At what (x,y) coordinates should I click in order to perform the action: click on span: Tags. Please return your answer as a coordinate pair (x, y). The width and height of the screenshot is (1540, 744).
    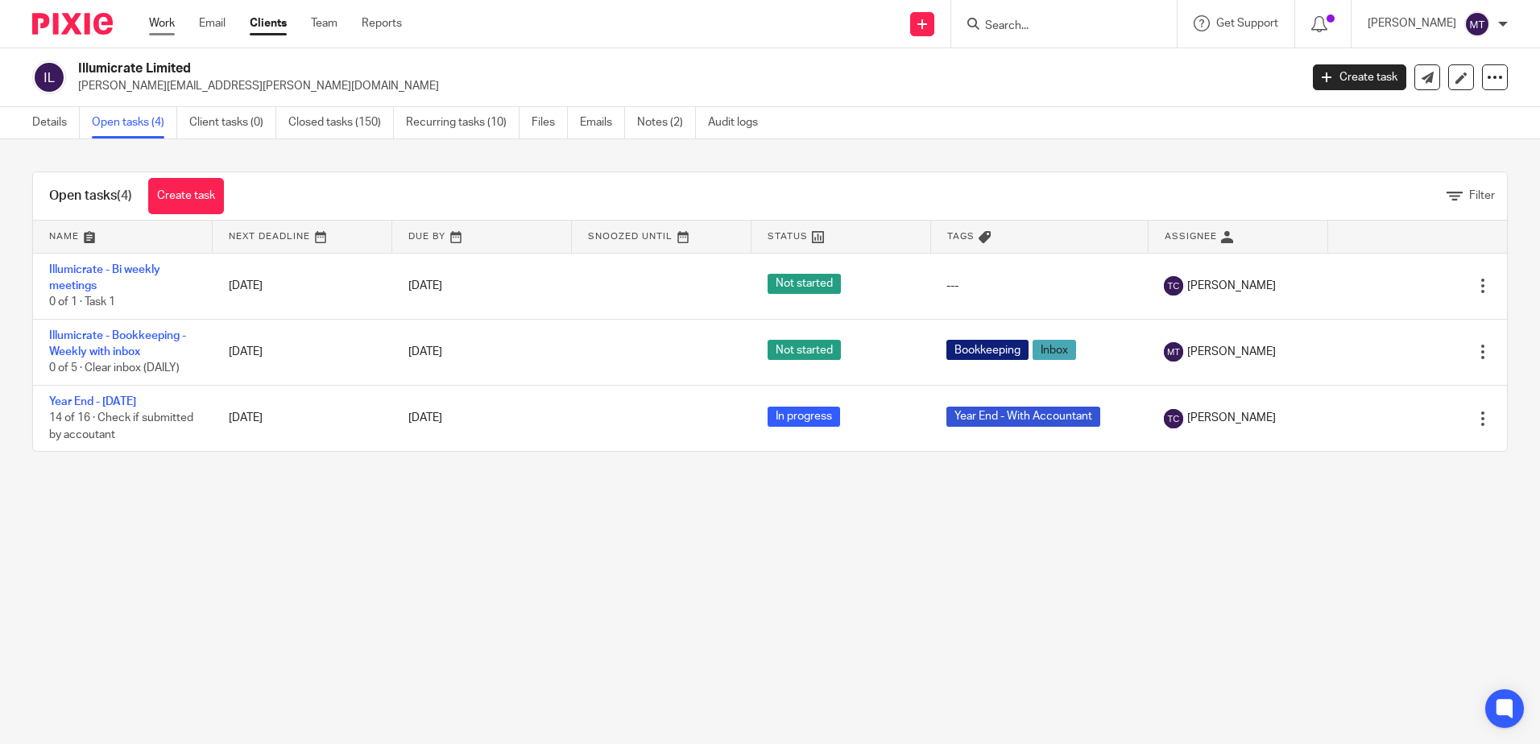
    Looking at the image, I should click on (961, 236).